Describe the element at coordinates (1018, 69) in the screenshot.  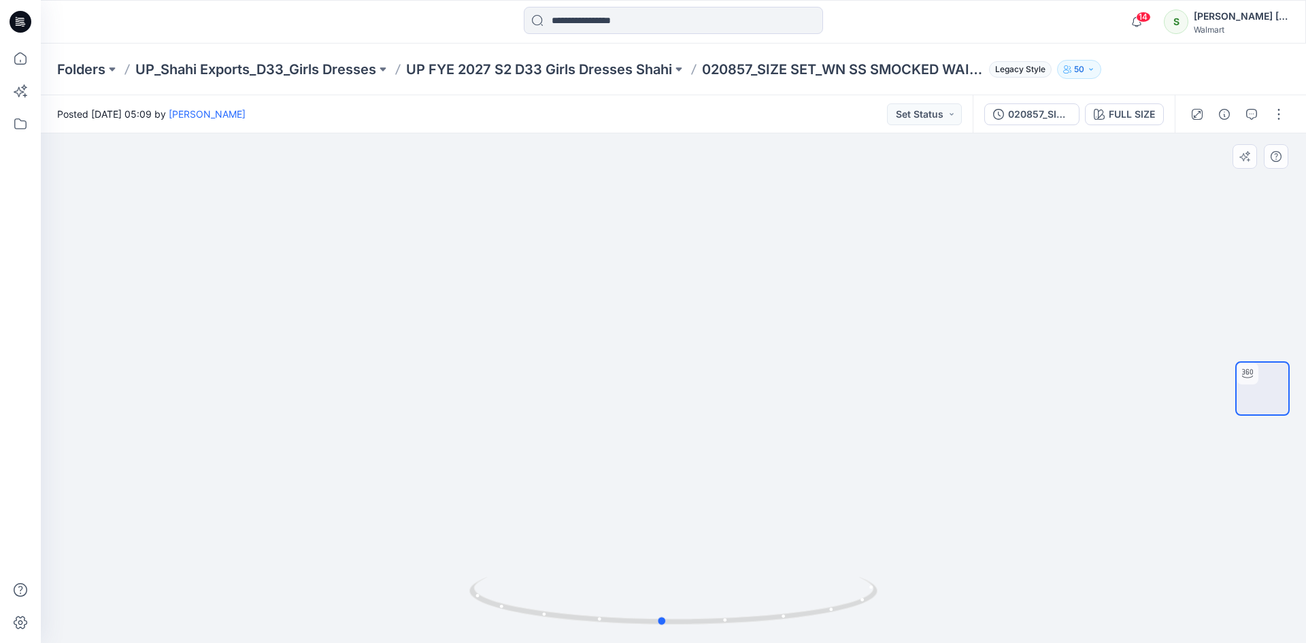
I see `button: Legacy Style` at that location.